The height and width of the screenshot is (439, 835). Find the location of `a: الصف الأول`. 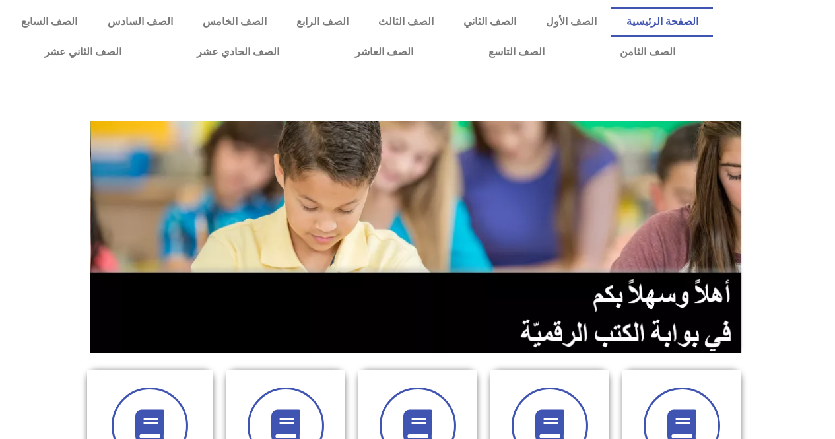

a: الصف الأول is located at coordinates (571, 22).